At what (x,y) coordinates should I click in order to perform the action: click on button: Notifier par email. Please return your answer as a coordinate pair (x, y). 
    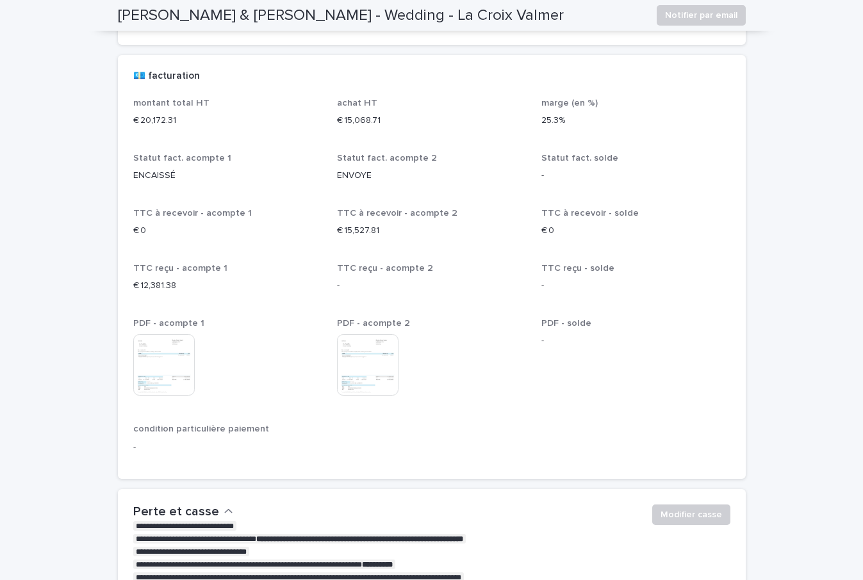
    Looking at the image, I should click on (701, 15).